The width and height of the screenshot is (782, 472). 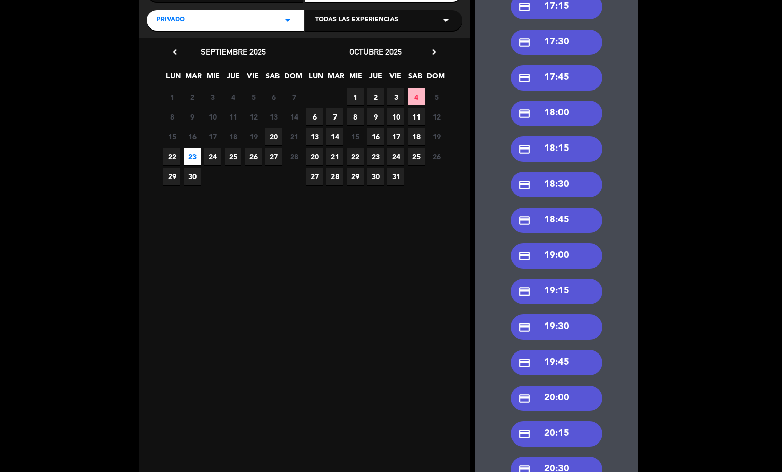 I want to click on div: 17:30, so click(x=556, y=42).